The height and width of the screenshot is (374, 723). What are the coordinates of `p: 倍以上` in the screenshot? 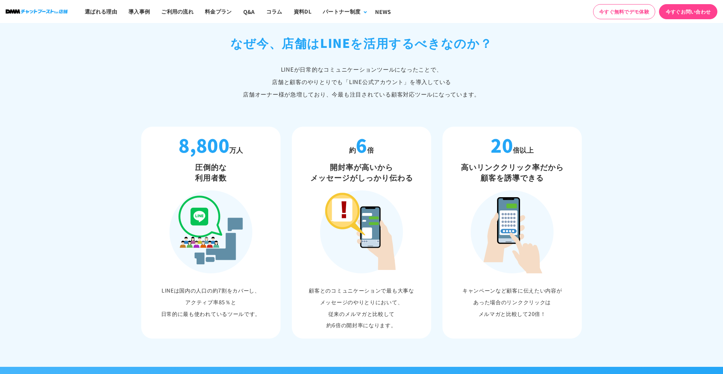 It's located at (512, 145).